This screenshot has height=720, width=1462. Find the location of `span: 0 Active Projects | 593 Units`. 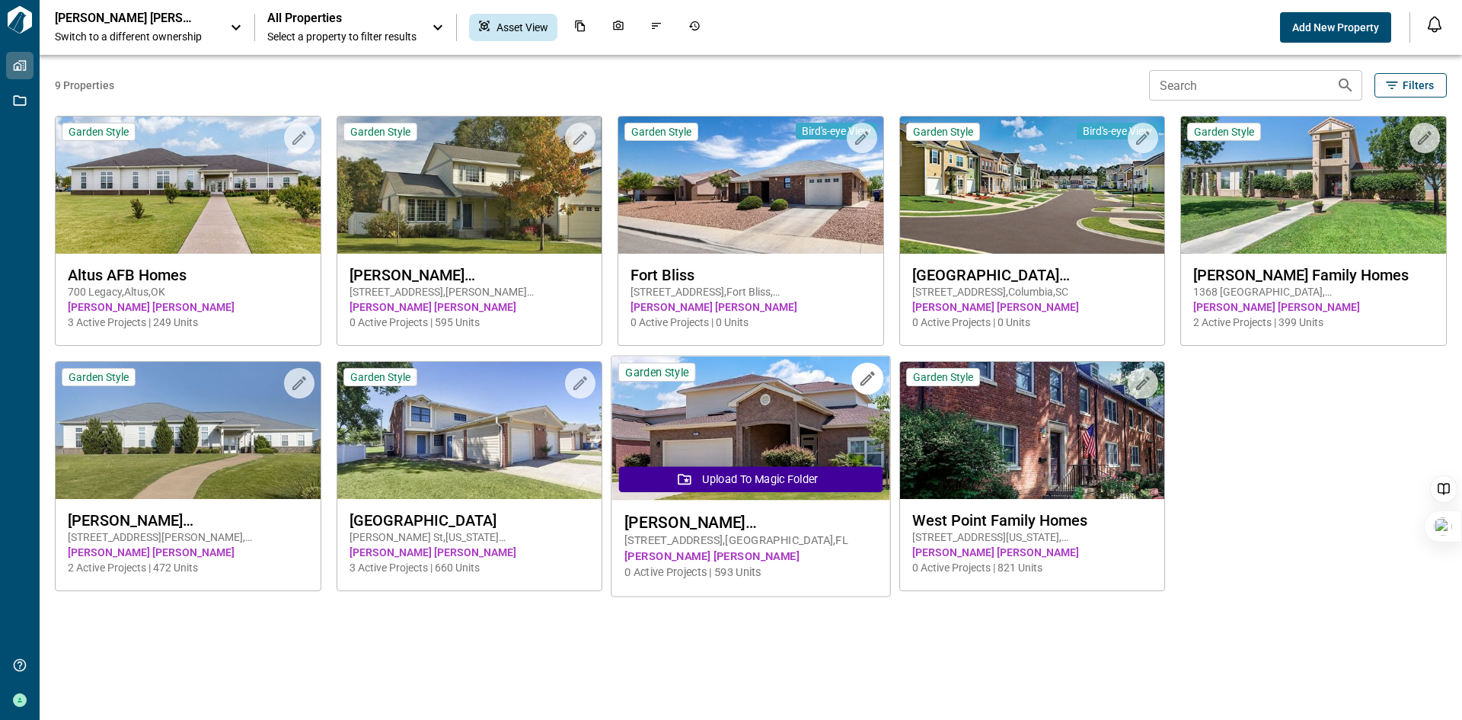

span: 0 Active Projects | 593 Units is located at coordinates (750, 572).